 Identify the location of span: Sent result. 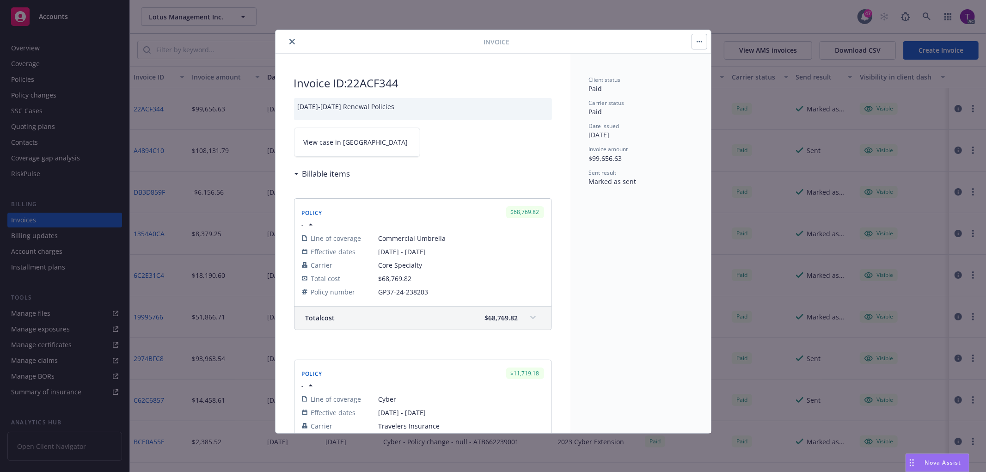
(603, 172).